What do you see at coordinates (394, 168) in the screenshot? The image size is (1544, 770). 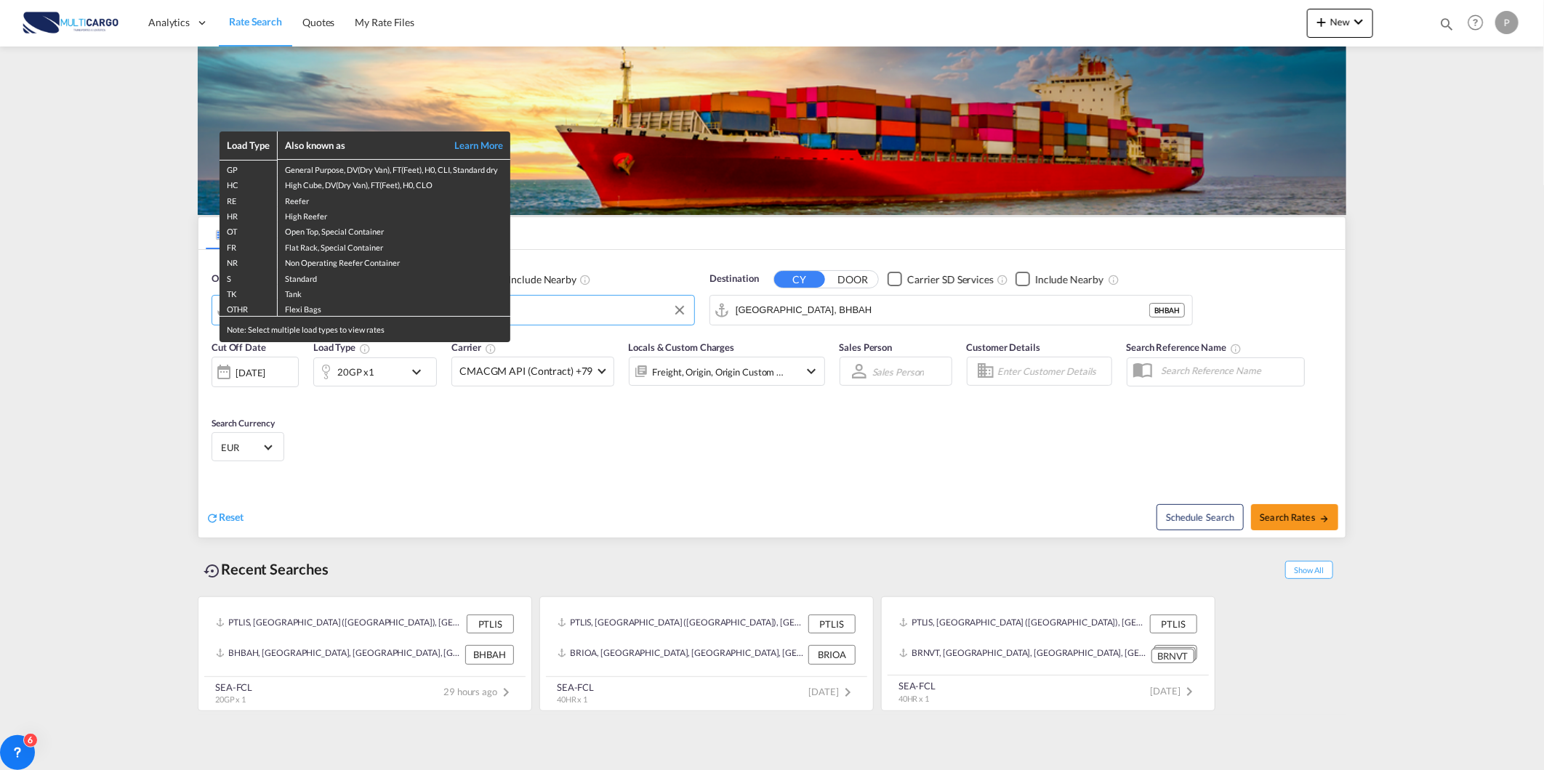 I see `td: General Purpose, DV(Dry Van), FT(Feet), H0, CLI, Standard dry` at bounding box center [394, 168].